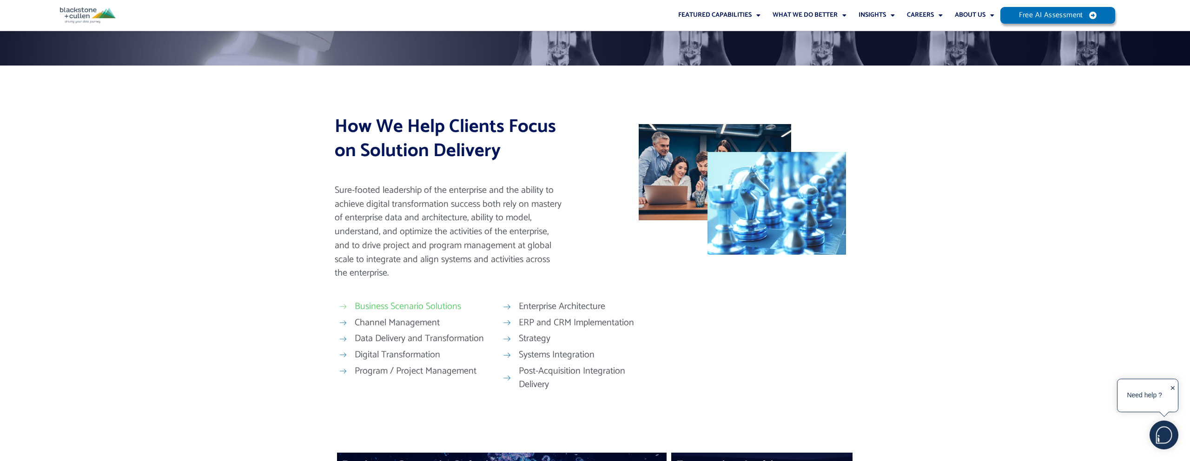 The height and width of the screenshot is (461, 1190). What do you see at coordinates (580, 307) in the screenshot?
I see `a: Enterprise Architecture` at bounding box center [580, 307].